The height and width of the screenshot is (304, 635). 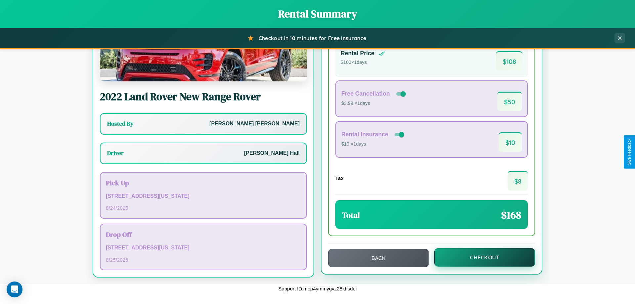 I want to click on h4: Free Cancellation, so click(x=365, y=94).